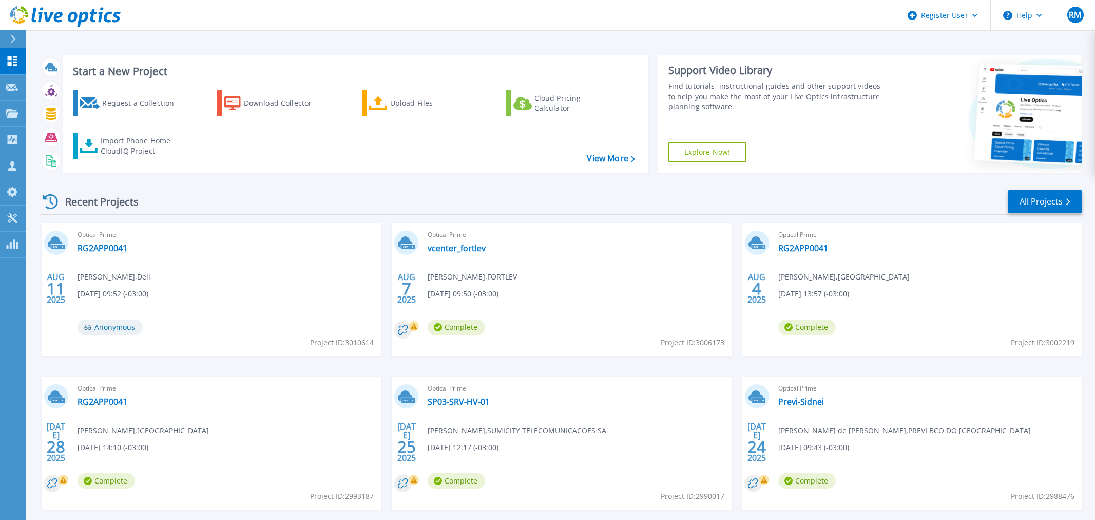 The height and width of the screenshot is (520, 1095). Describe the element at coordinates (110, 327) in the screenshot. I see `span: Anonymous` at that location.